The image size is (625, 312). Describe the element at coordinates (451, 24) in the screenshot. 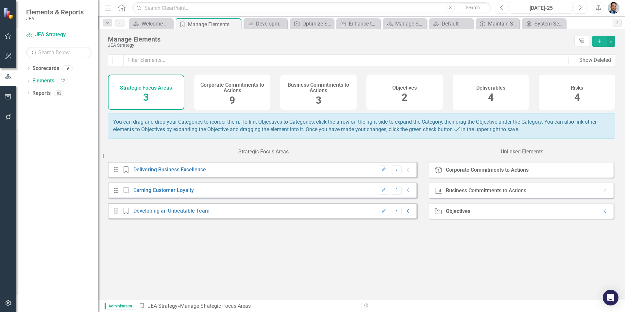

I see `a: Default` at that location.